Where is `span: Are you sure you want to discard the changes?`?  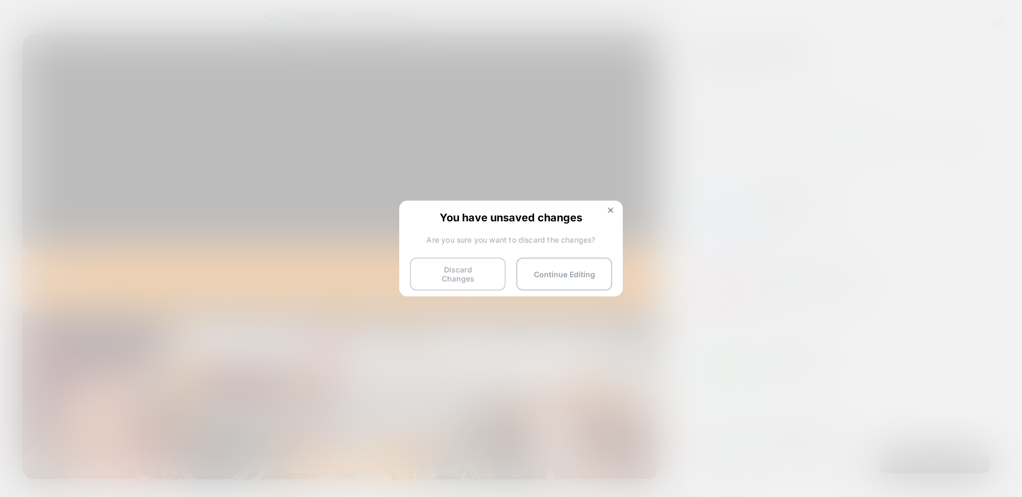 span: Are you sure you want to discard the changes? is located at coordinates (511, 240).